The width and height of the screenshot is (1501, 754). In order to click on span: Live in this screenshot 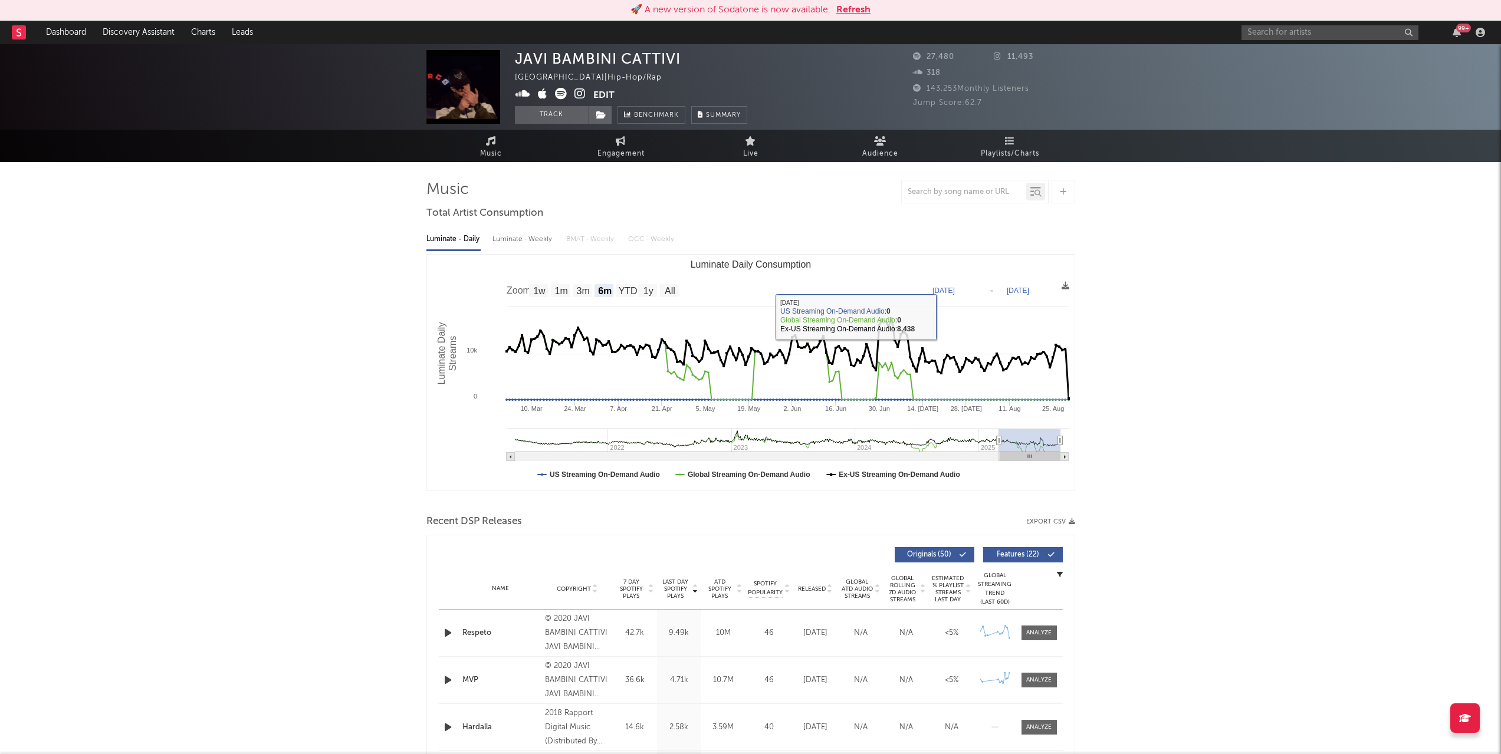, I will do `click(751, 154)`.